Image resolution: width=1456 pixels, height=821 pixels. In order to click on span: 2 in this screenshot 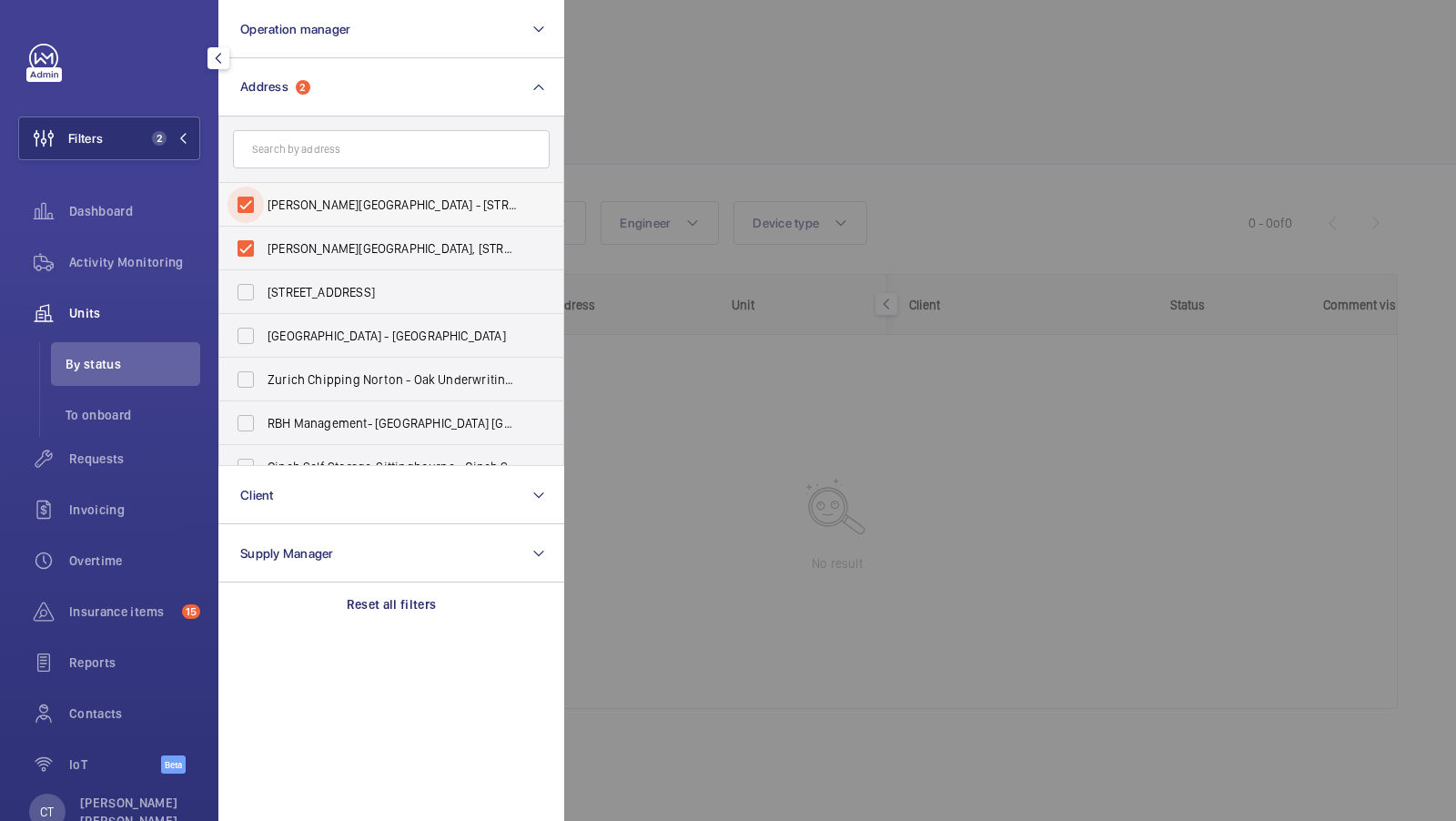, I will do `click(159, 138)`.